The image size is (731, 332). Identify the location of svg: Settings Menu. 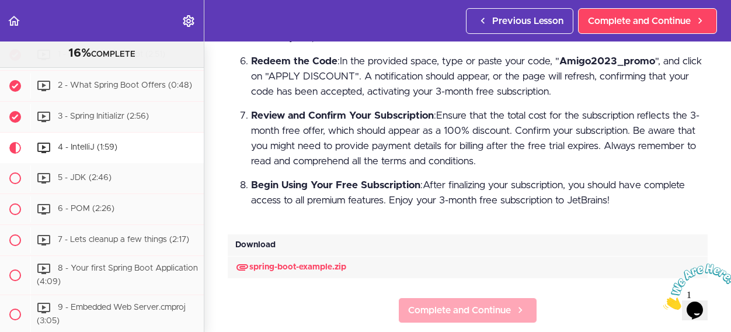
(189, 21).